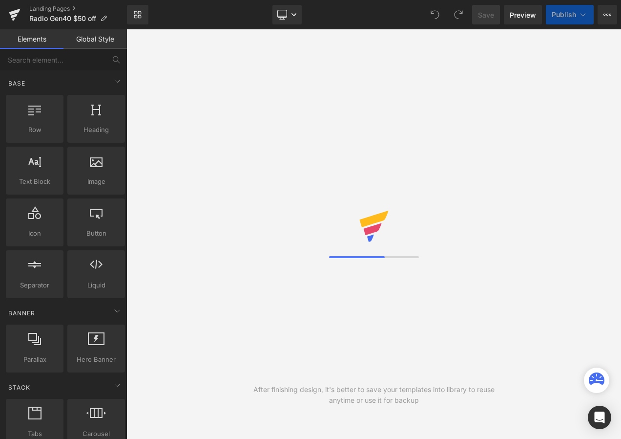 The height and width of the screenshot is (439, 621). Describe the element at coordinates (17, 83) in the screenshot. I see `span: Base` at that location.